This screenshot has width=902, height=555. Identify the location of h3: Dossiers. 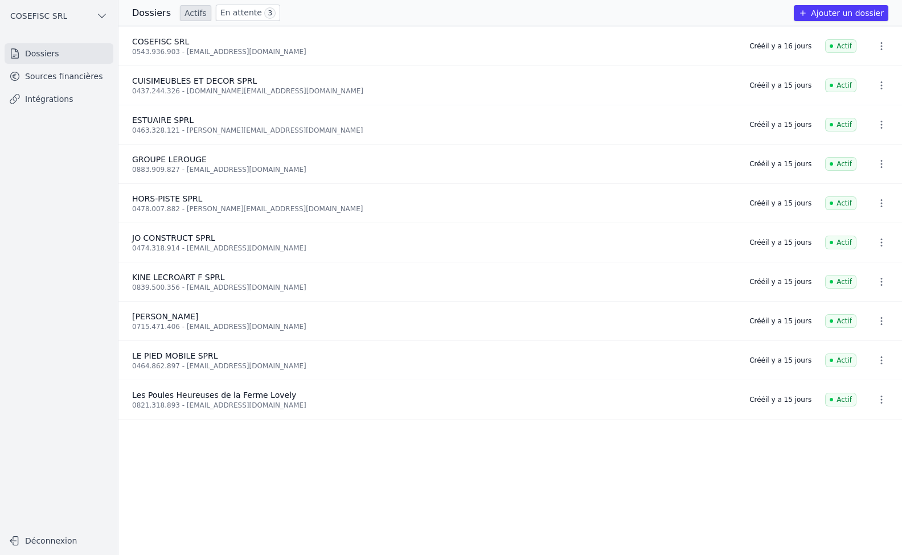
(151, 13).